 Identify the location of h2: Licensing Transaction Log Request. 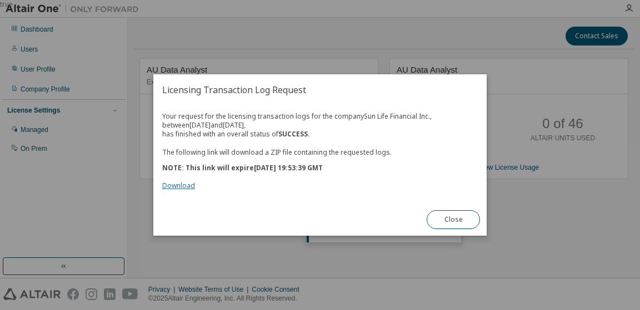
(320, 90).